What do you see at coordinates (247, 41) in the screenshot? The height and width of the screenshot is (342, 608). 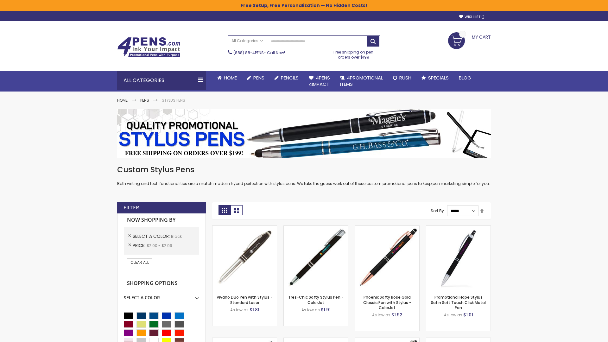 I see `a: All Categories` at bounding box center [247, 41].